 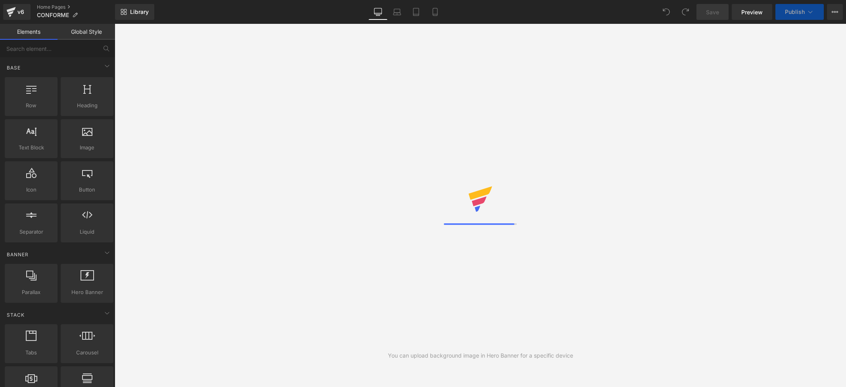 I want to click on span: Carousel, so click(x=87, y=352).